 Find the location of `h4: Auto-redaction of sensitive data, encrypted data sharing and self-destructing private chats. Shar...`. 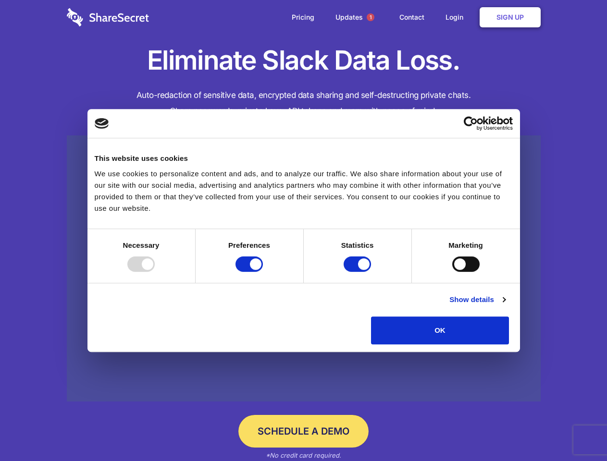

h4: Auto-redaction of sensitive data, encrypted data sharing and self-destructing private chats. Shar... is located at coordinates (304, 103).